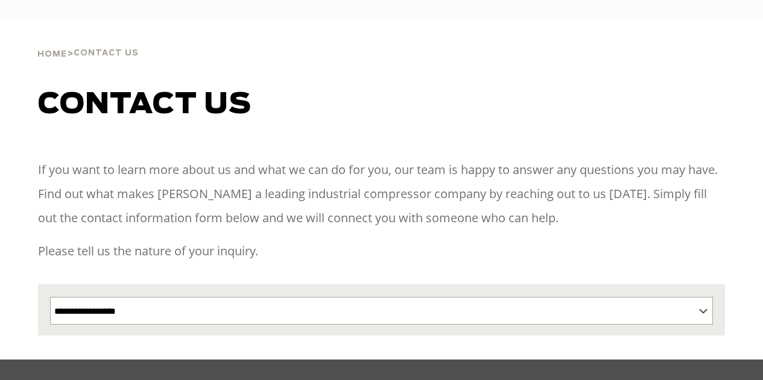 This screenshot has width=763, height=380. What do you see at coordinates (52, 54) in the screenshot?
I see `a: Home` at bounding box center [52, 54].